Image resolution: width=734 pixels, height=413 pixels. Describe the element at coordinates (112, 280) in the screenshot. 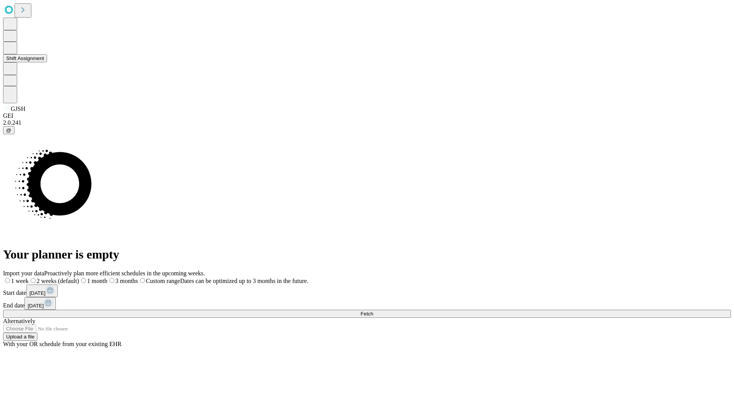

I see `input: 3 months` at that location.